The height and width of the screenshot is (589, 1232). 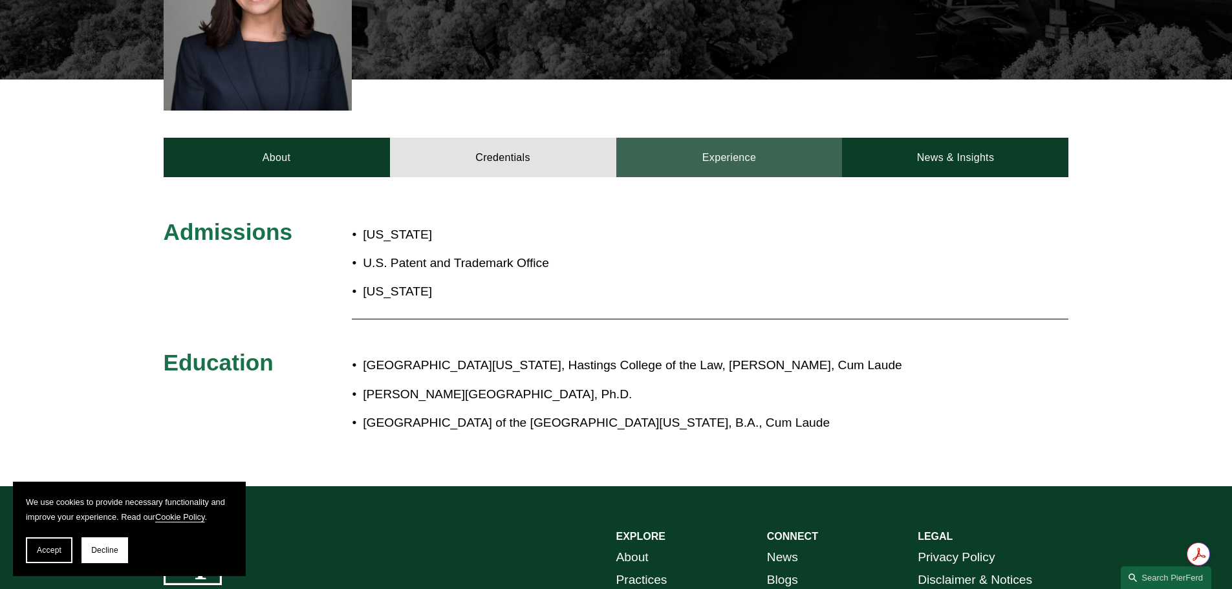 I want to click on a: News & Insights, so click(x=955, y=157).